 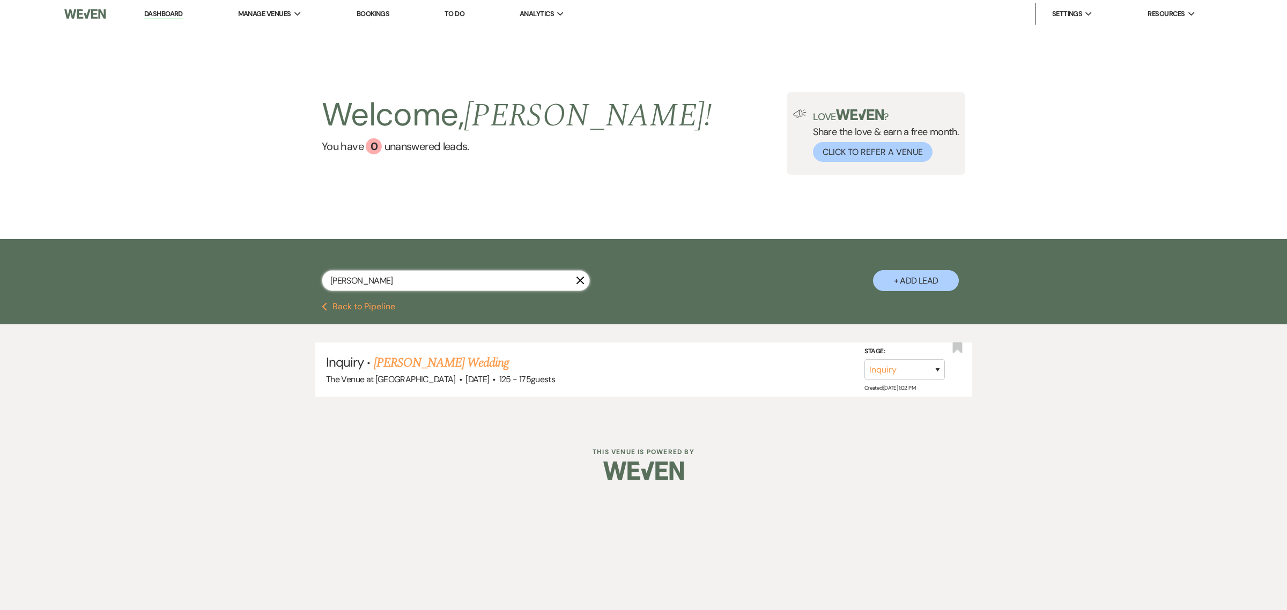 I want to click on span: Manage Venues, so click(x=264, y=14).